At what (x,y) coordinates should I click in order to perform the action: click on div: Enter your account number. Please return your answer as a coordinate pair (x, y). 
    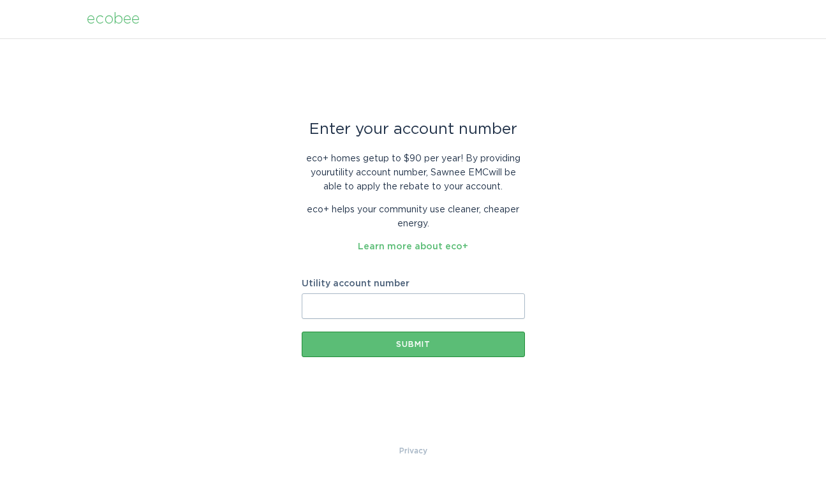
    Looking at the image, I should click on (414, 130).